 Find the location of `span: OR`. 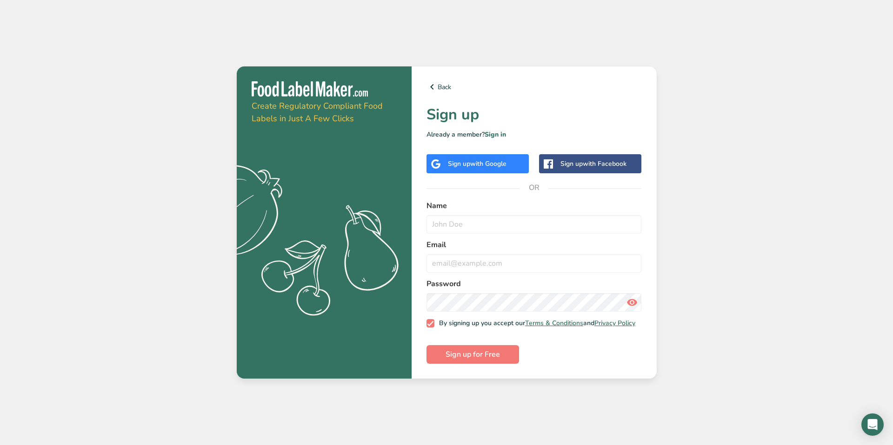

span: OR is located at coordinates (534, 188).